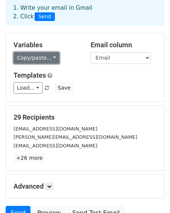 The width and height of the screenshot is (170, 213). What do you see at coordinates (85, 118) in the screenshot?
I see `h5: 29 Recipients` at bounding box center [85, 118].